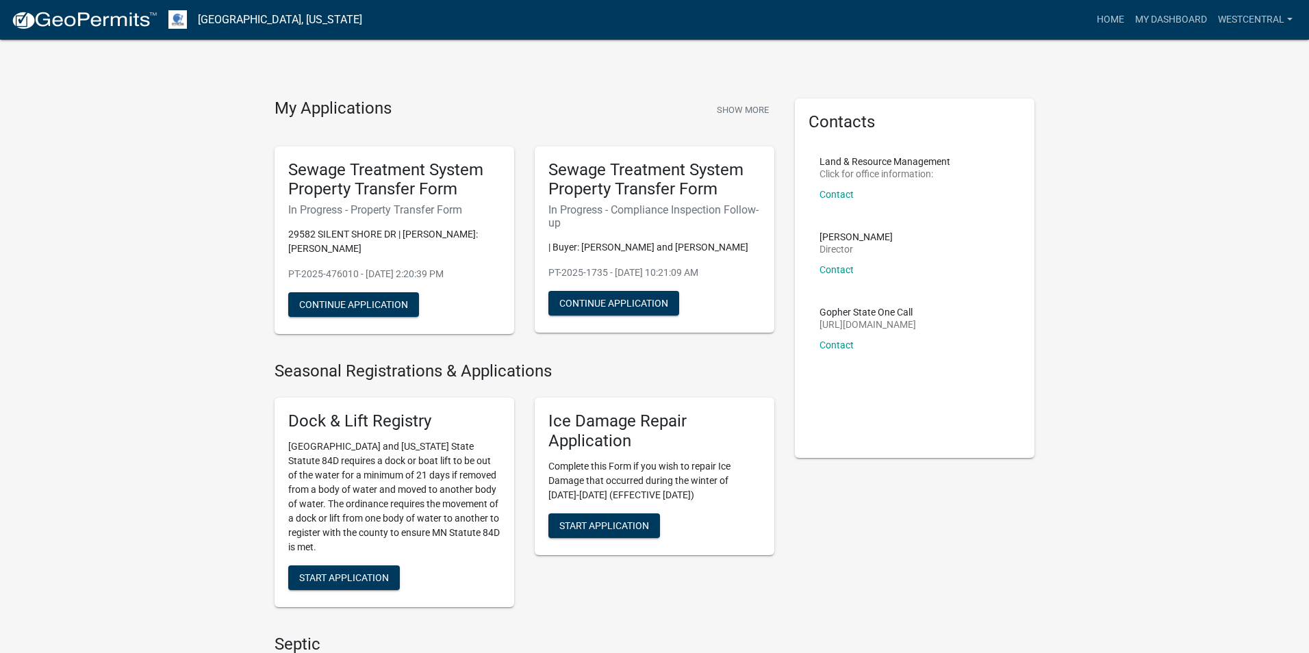  Describe the element at coordinates (884, 162) in the screenshot. I see `p: Land & Resource Management` at that location.